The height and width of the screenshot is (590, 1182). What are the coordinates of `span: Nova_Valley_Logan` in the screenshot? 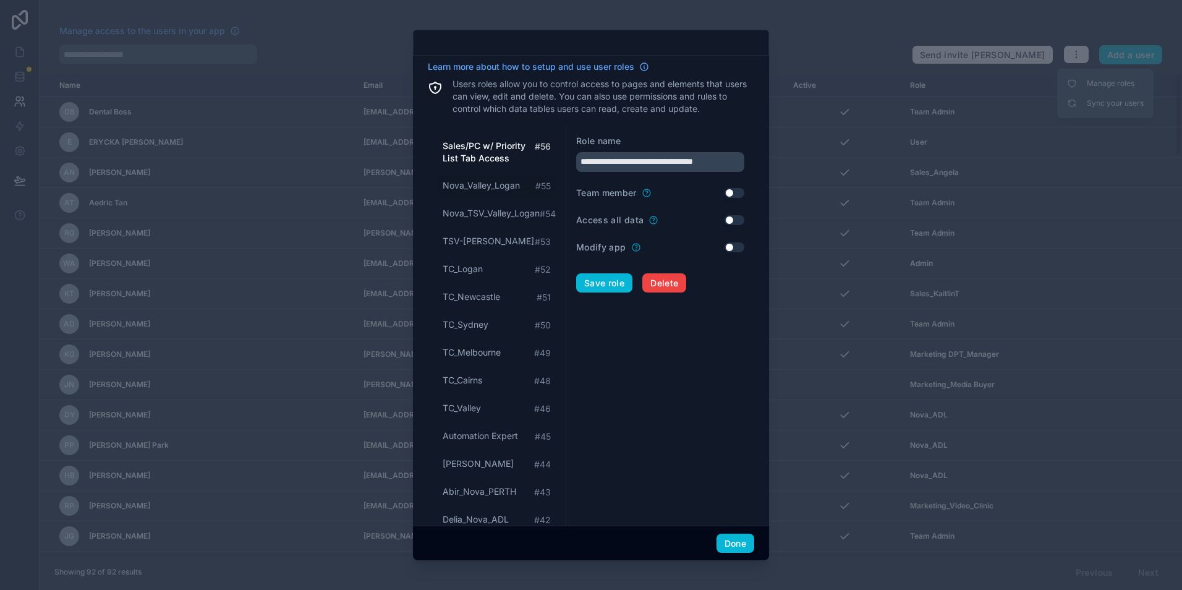 It's located at (481, 185).